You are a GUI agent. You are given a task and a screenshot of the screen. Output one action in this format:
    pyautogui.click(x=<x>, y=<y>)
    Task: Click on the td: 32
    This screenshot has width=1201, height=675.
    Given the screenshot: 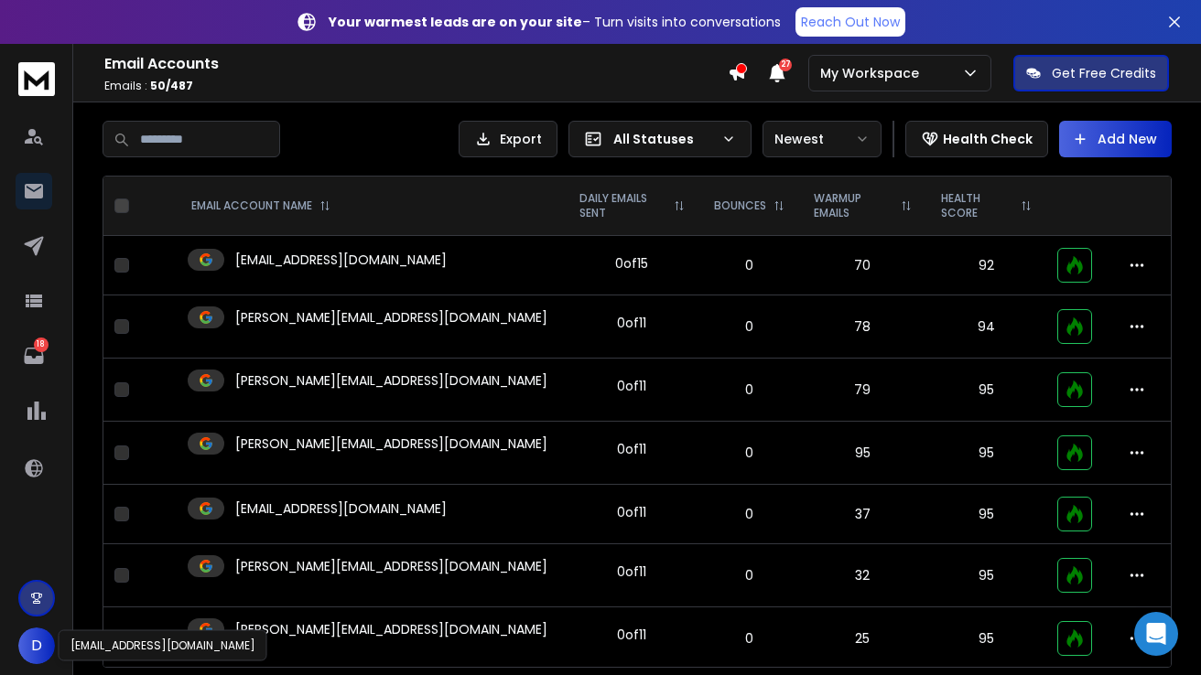 What is the action you would take?
    pyautogui.click(x=862, y=576)
    